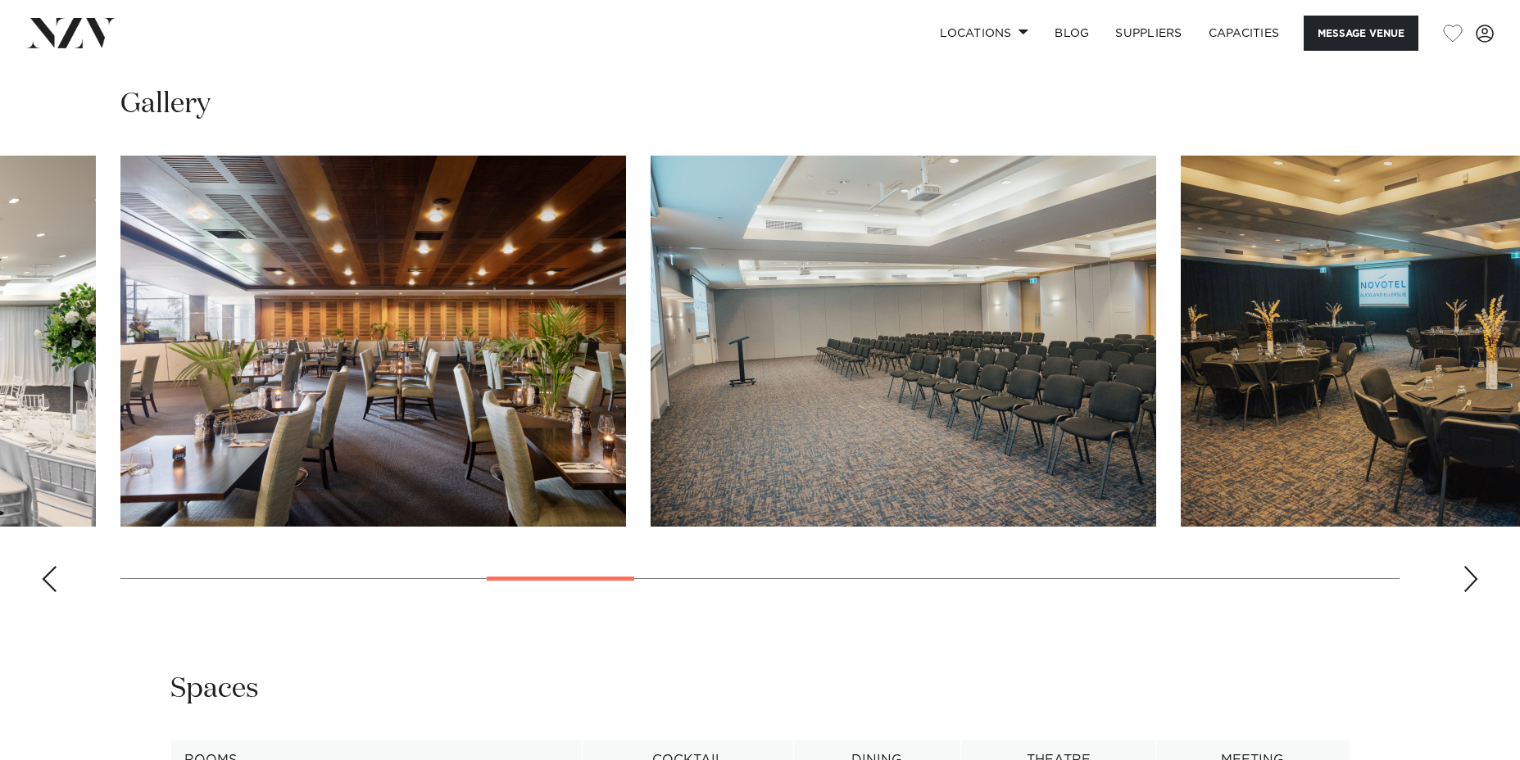 The image size is (1520, 760). What do you see at coordinates (1148, 33) in the screenshot?
I see `a: SUPPLIERS` at bounding box center [1148, 33].